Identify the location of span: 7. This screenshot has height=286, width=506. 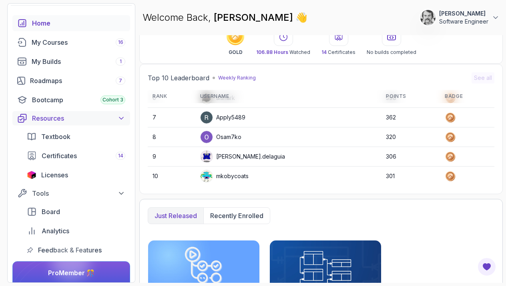
(120, 81).